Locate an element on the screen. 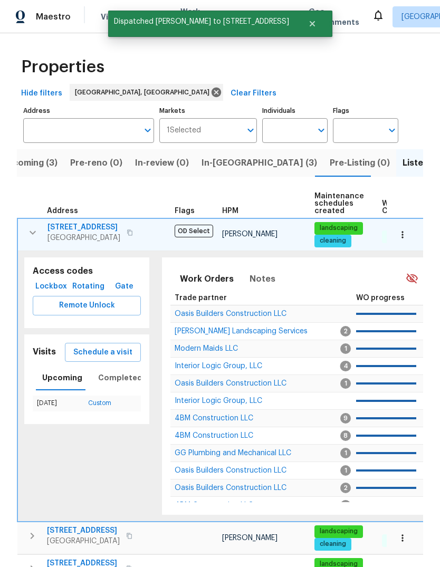 This screenshot has width=440, height=567. a: Custom is located at coordinates (100, 403).